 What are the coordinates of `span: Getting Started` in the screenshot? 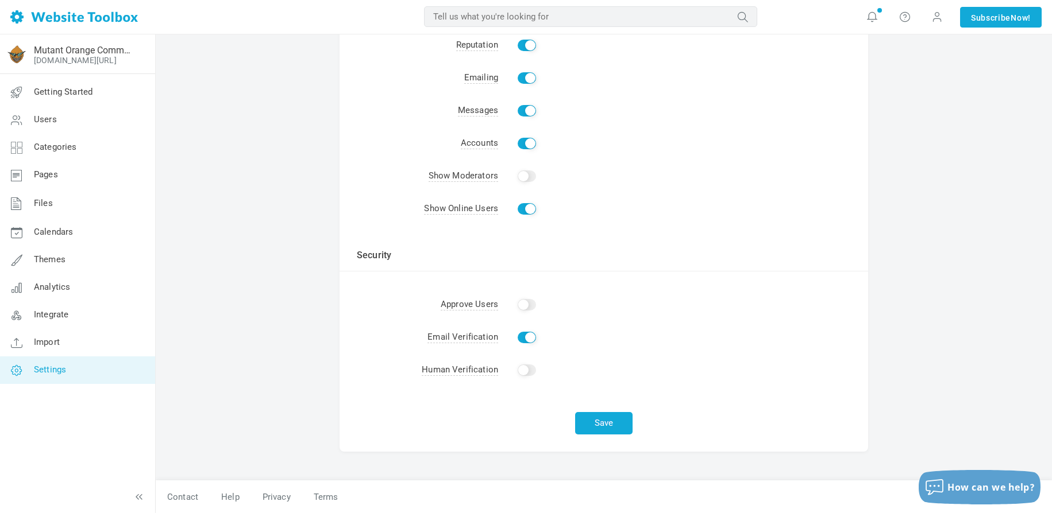 It's located at (63, 92).